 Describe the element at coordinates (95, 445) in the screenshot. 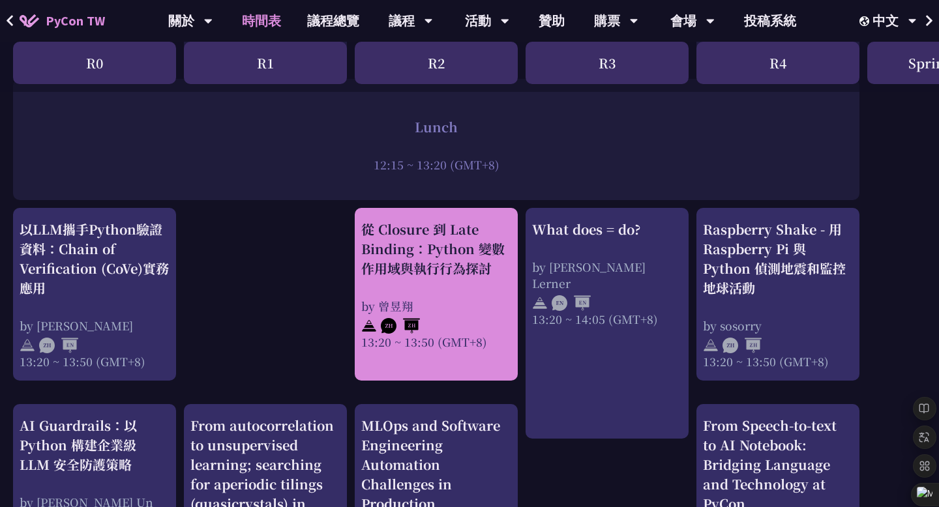

I see `div: AI Guardrails：以 Python 構建企業級 LLM 安全防護策略` at that location.